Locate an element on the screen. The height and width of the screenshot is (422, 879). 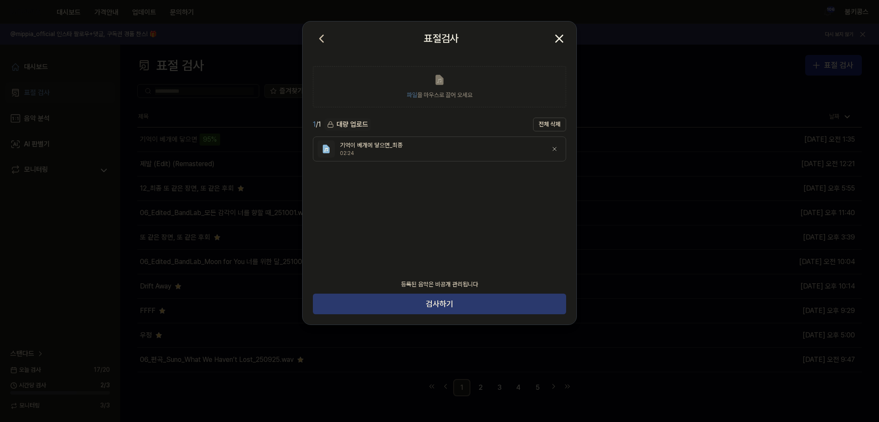
div: / 1 is located at coordinates (317, 124).